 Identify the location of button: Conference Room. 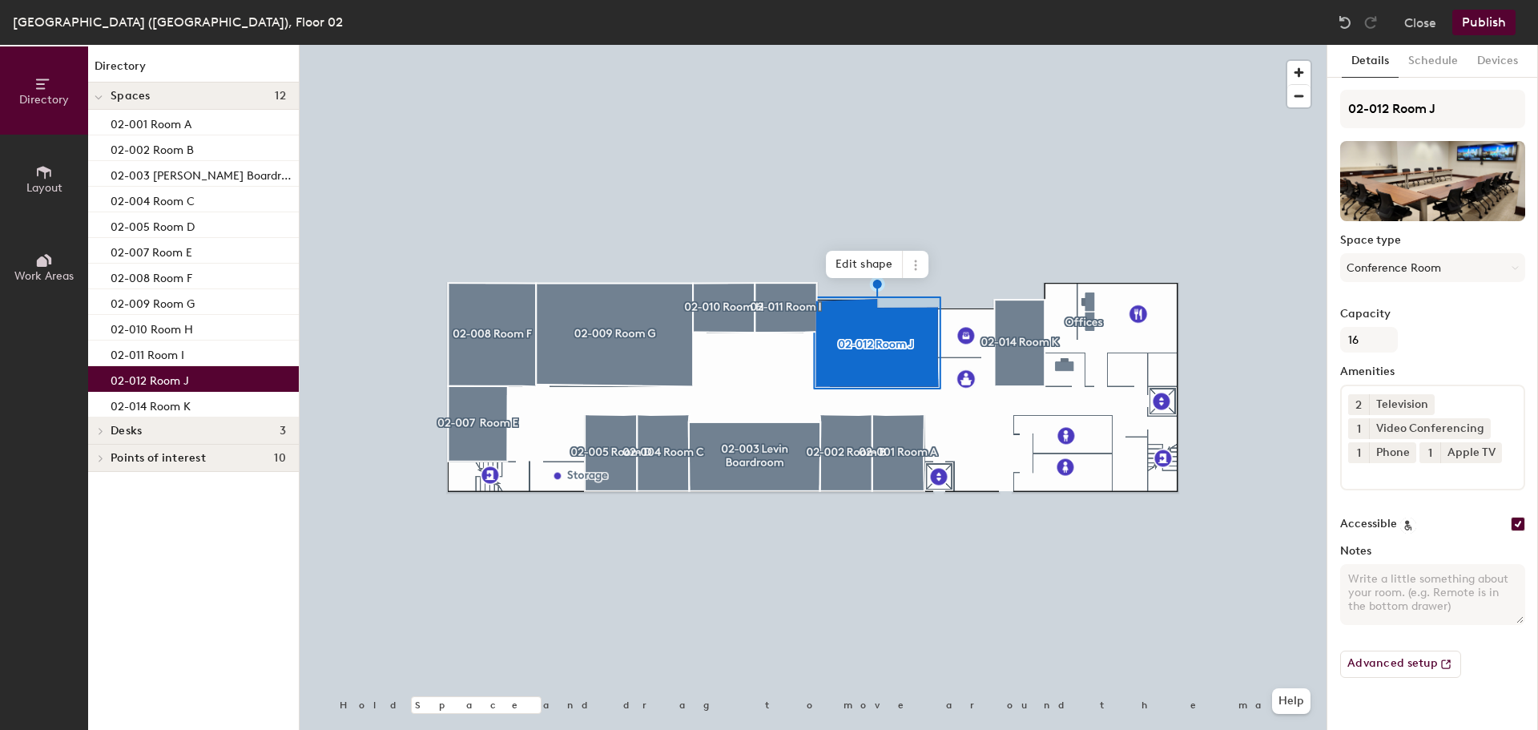
(1433, 268).